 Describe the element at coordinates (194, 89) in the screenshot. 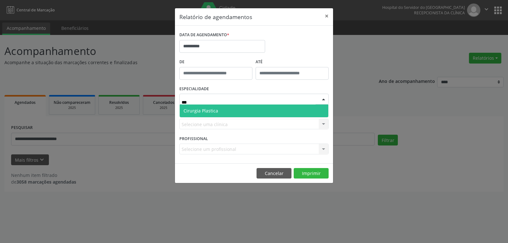

I see `label: ESPECIALIDADE` at that location.